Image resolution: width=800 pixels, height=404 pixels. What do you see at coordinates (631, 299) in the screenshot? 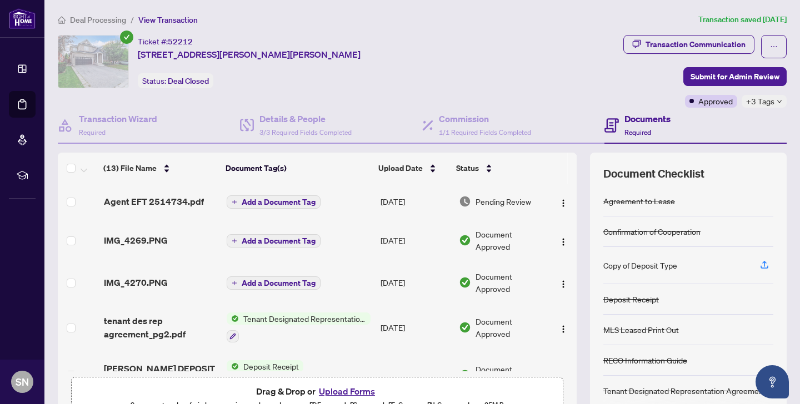
I see `div: Deposit Receipt` at bounding box center [631, 299].